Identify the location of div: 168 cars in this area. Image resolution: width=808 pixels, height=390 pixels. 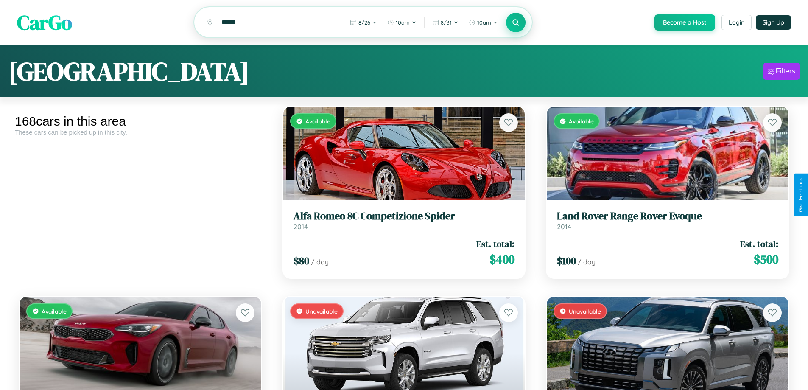
(140, 121).